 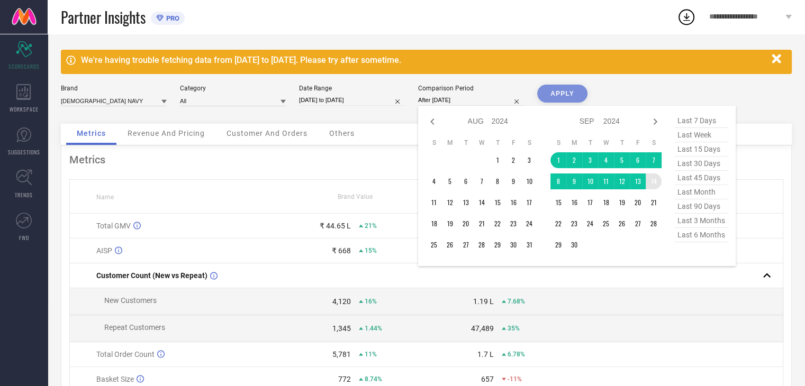 I want to click on td: Thu Aug 29 2024, so click(x=497, y=245).